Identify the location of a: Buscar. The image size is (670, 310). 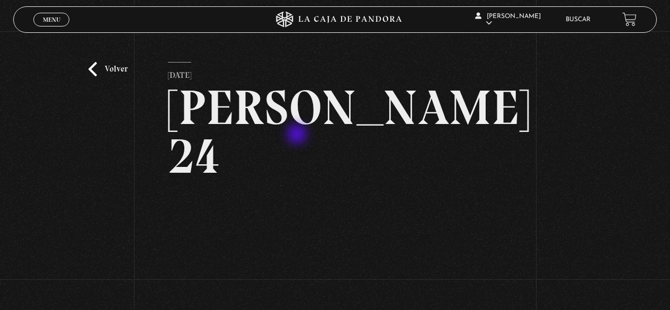
(578, 20).